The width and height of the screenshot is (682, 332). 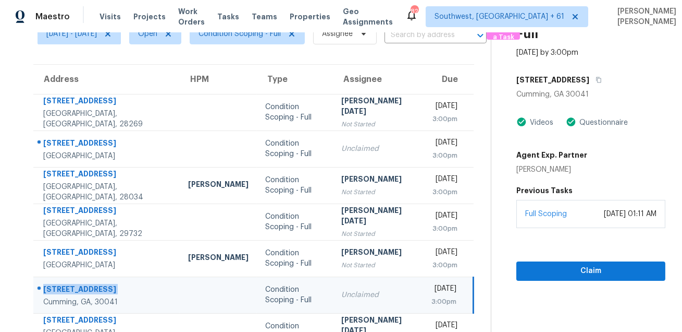 I want to click on div: Cumming, GA 30041, so click(x=591, y=94).